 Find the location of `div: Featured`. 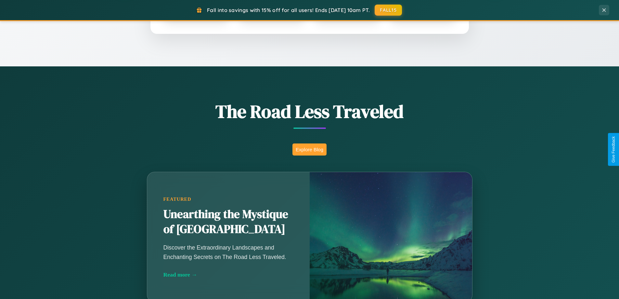

div: Featured is located at coordinates (228, 199).